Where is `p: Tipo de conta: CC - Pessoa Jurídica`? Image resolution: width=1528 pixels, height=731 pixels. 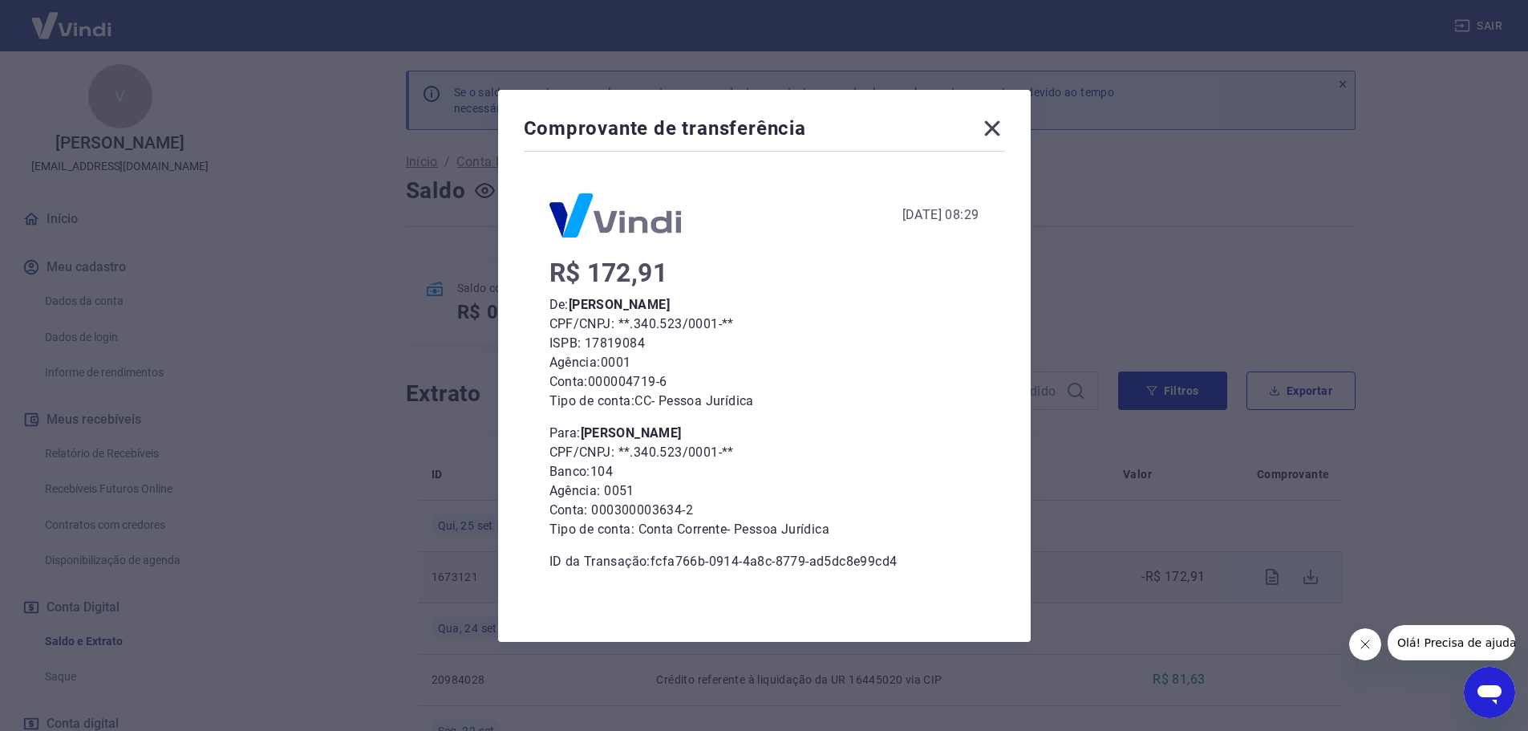
p: Tipo de conta: CC - Pessoa Jurídica is located at coordinates (764, 401).